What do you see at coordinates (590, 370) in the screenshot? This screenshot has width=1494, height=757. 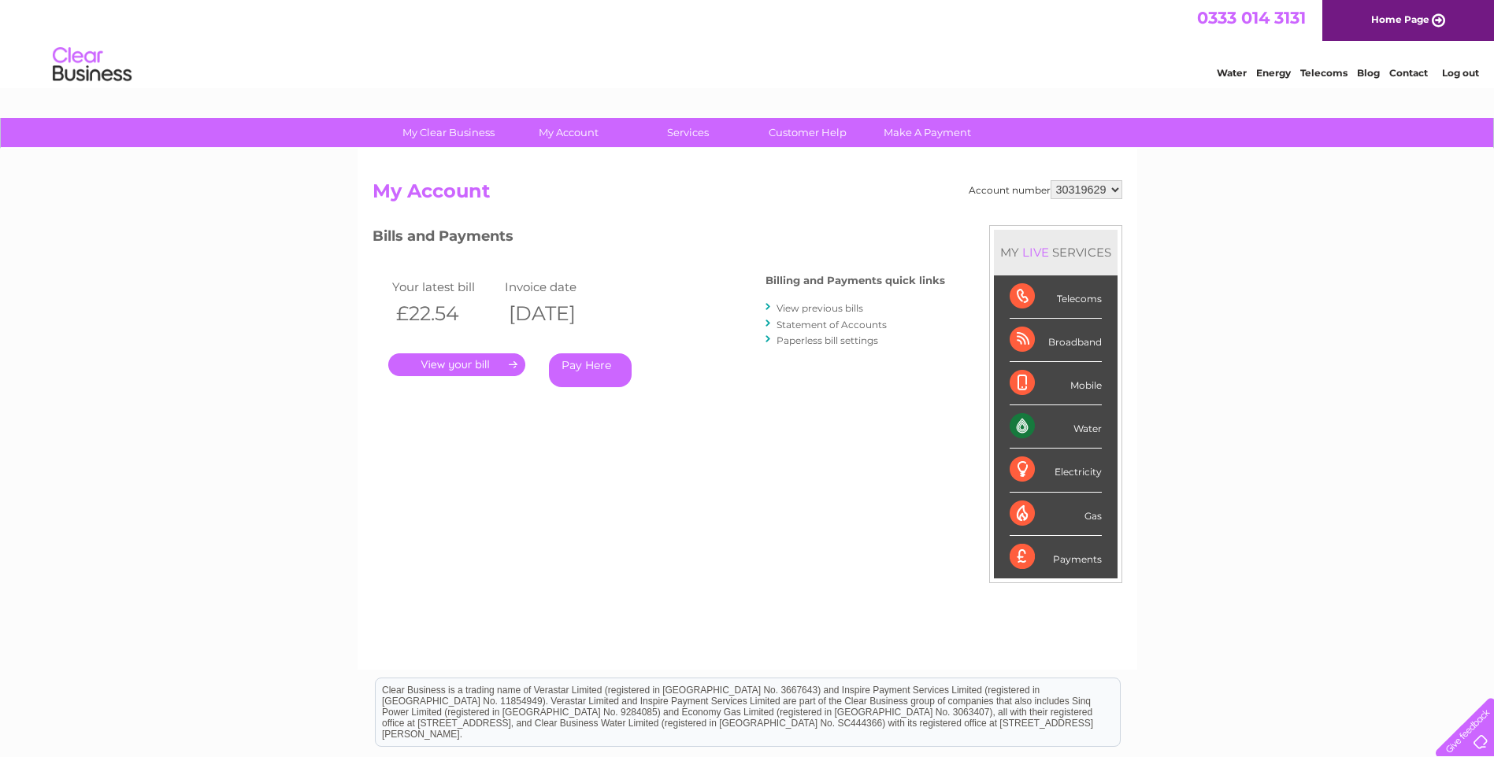 I see `a: Pay Here` at bounding box center [590, 370].